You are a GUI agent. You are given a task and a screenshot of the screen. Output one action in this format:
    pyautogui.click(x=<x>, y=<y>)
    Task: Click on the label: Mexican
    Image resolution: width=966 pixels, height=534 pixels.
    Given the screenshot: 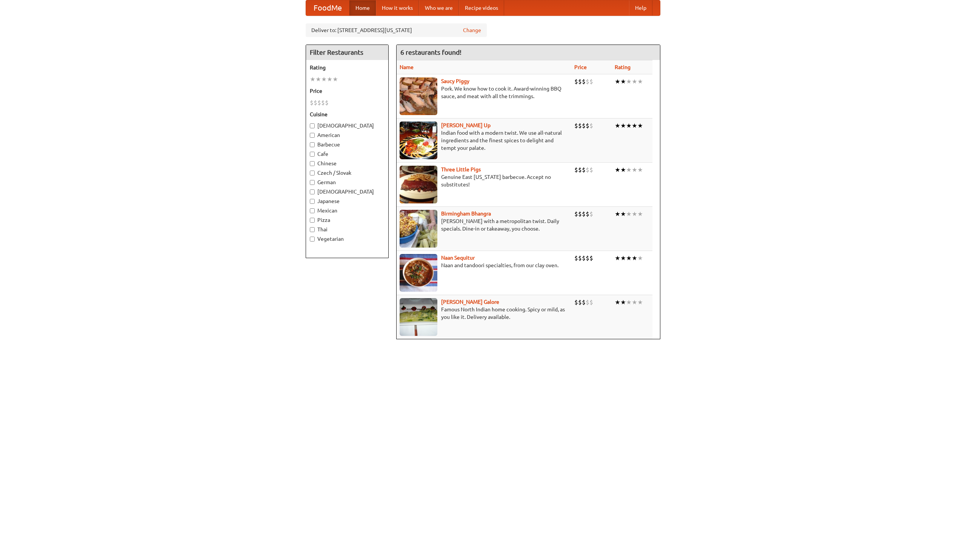 What is the action you would take?
    pyautogui.click(x=347, y=211)
    